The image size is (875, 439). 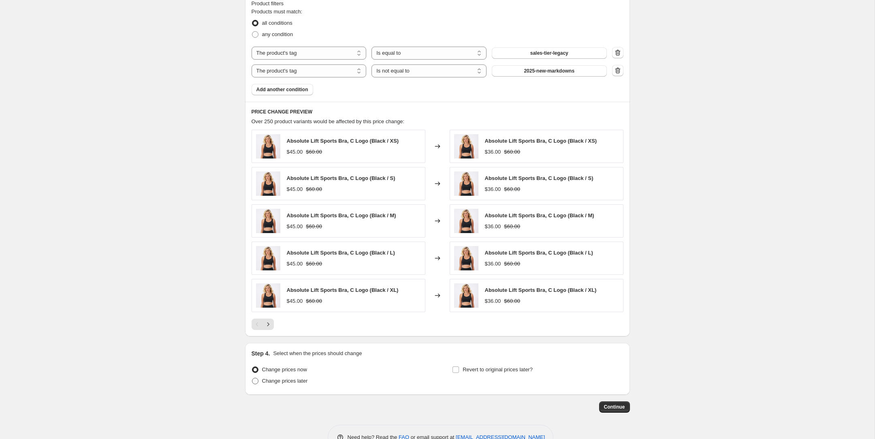 What do you see at coordinates (282, 90) in the screenshot?
I see `button: Add another condition` at bounding box center [282, 90].